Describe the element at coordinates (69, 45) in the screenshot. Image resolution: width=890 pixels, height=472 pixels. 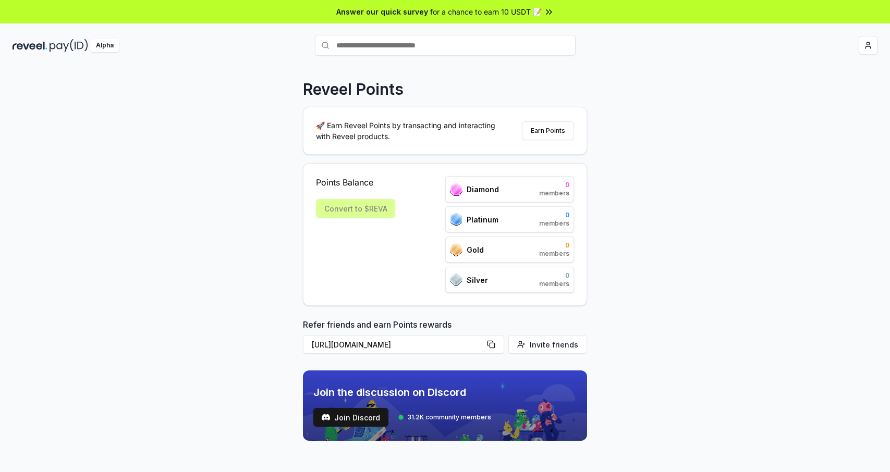
I see `img: pay_id` at that location.